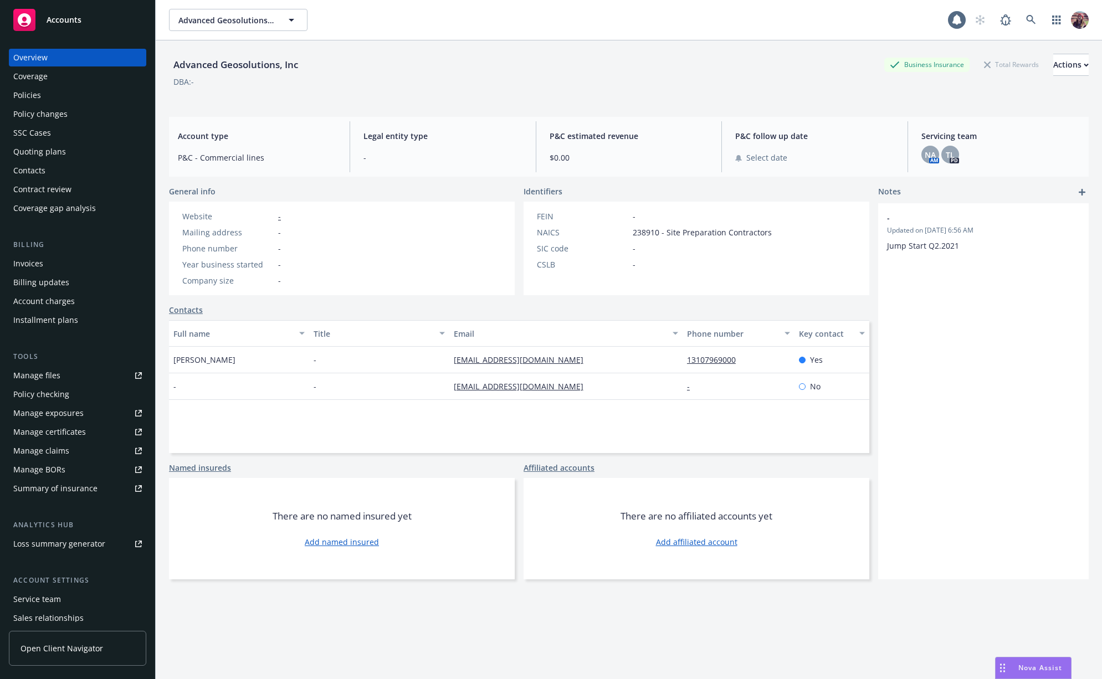 The width and height of the screenshot is (1102, 679). What do you see at coordinates (78, 470) in the screenshot?
I see `a: Manage BORs` at bounding box center [78, 470].